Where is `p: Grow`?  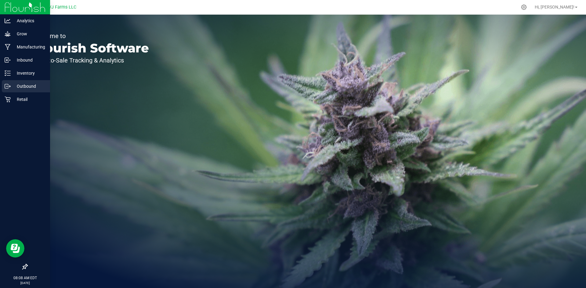 p: Grow is located at coordinates (29, 34).